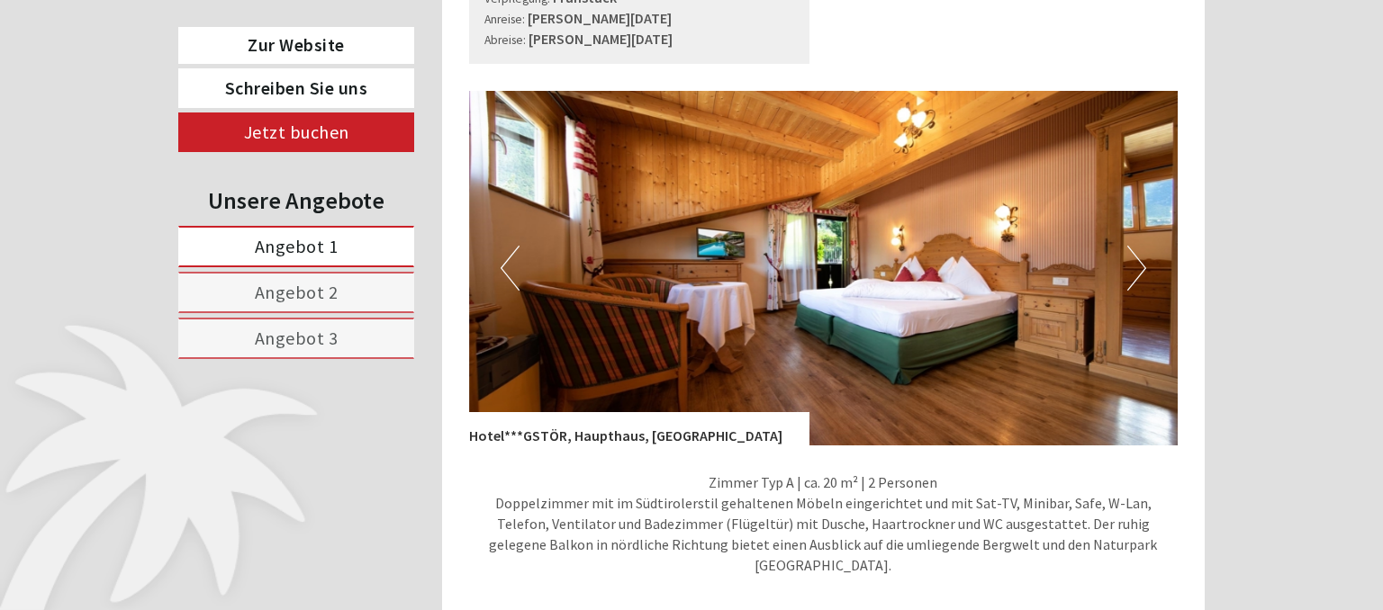 This screenshot has height=610, width=1383. Describe the element at coordinates (651, 486) in the screenshot. I see `button: Senden` at that location.